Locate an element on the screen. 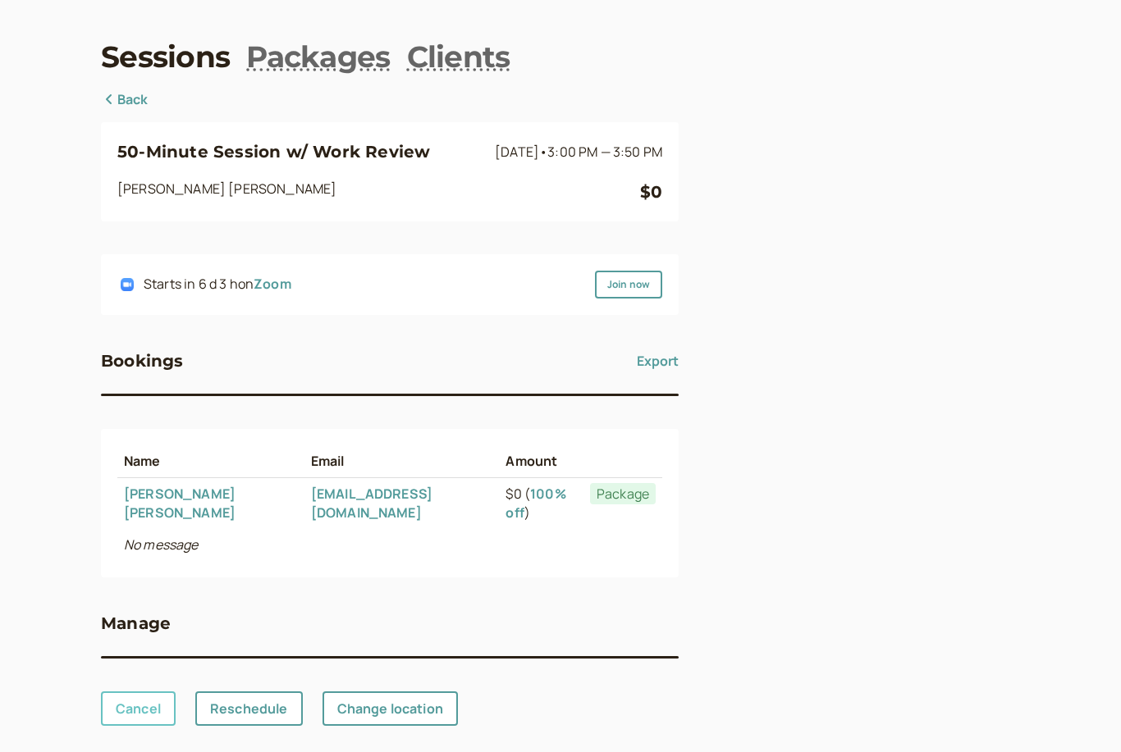 This screenshot has height=752, width=1121. div: $0 is located at coordinates (650, 192).